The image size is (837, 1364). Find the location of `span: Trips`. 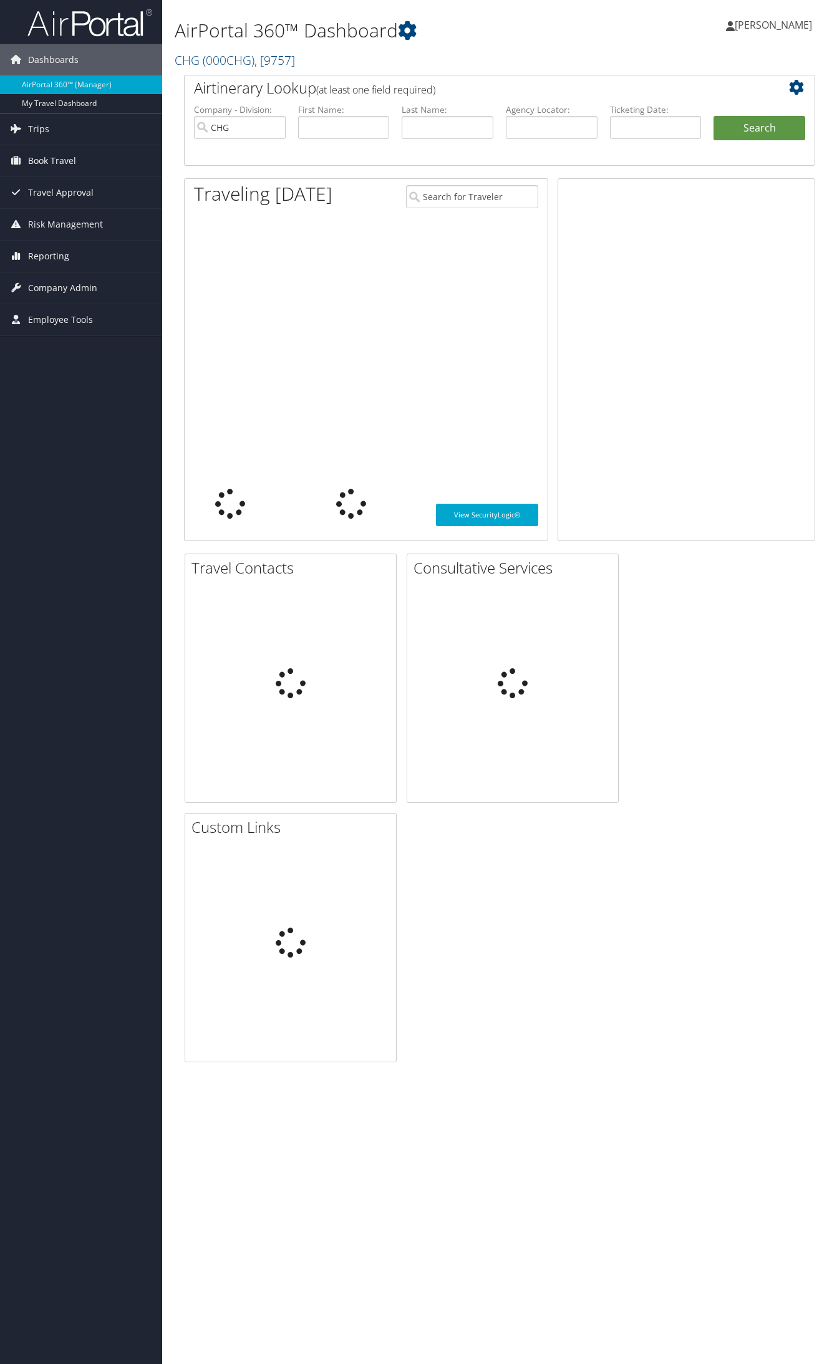

span: Trips is located at coordinates (39, 129).